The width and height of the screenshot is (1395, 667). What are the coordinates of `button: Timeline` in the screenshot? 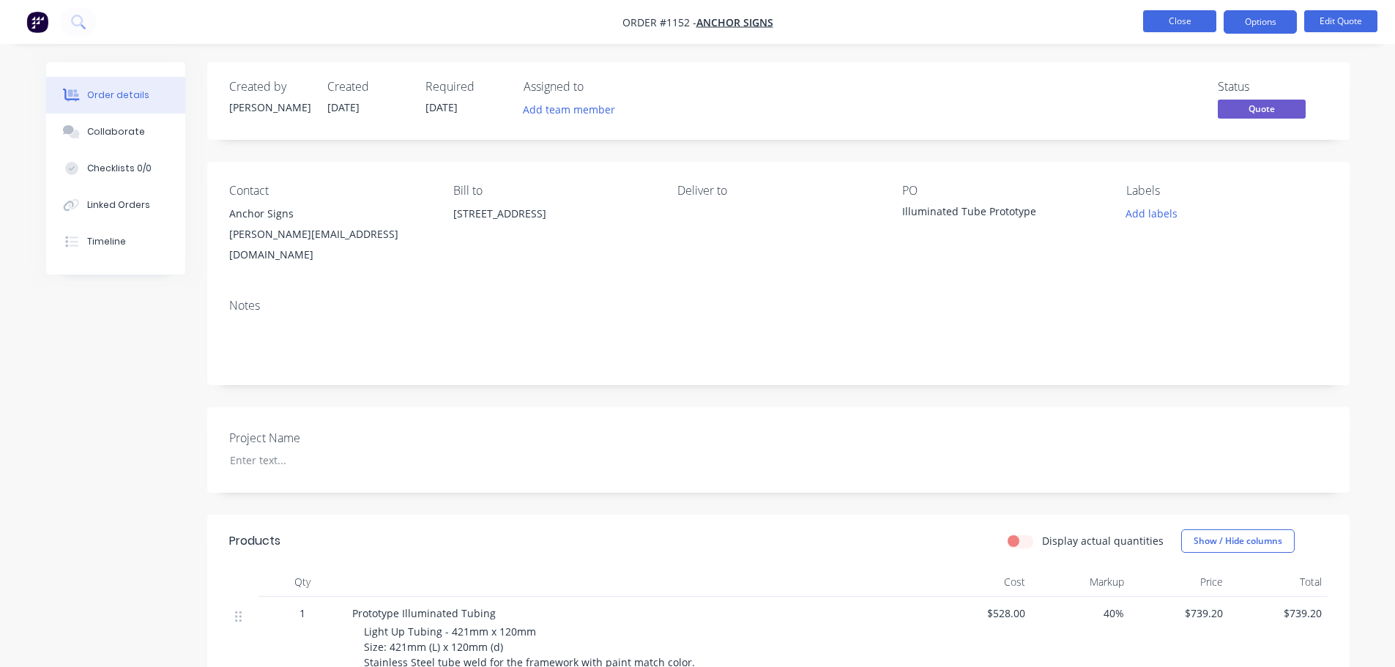 It's located at (116, 242).